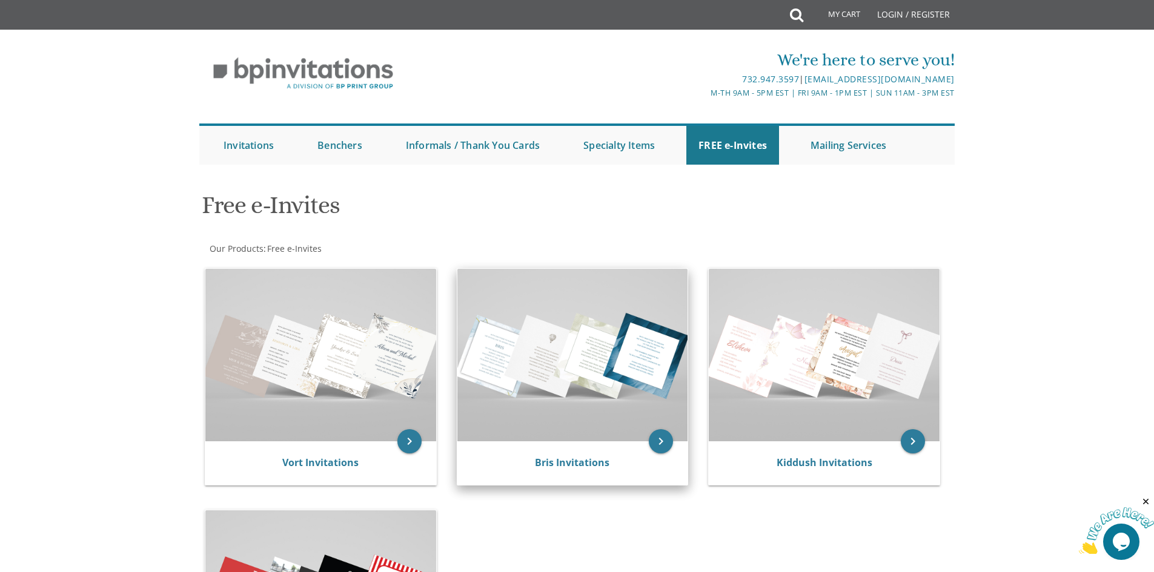  Describe the element at coordinates (771, 79) in the screenshot. I see `a: 732.947.3597` at that location.